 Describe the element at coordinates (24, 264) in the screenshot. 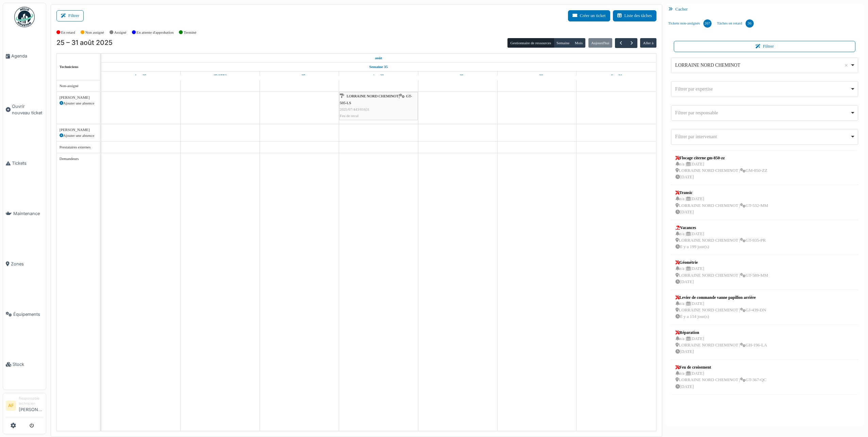

I see `a: Zones` at that location.